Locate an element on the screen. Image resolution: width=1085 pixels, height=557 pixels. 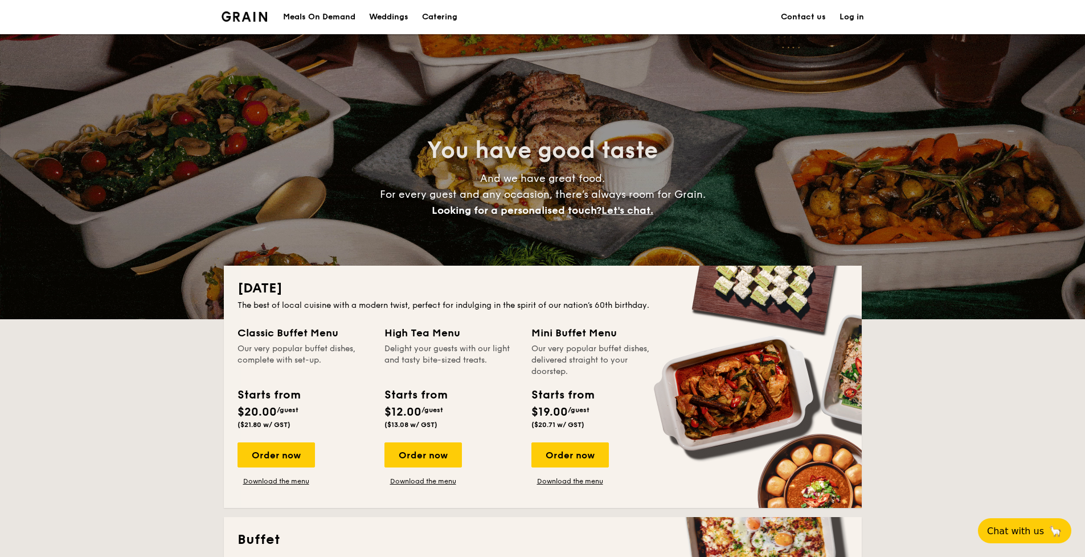
span: ($20.71 w/ GST) is located at coordinates (558, 424).